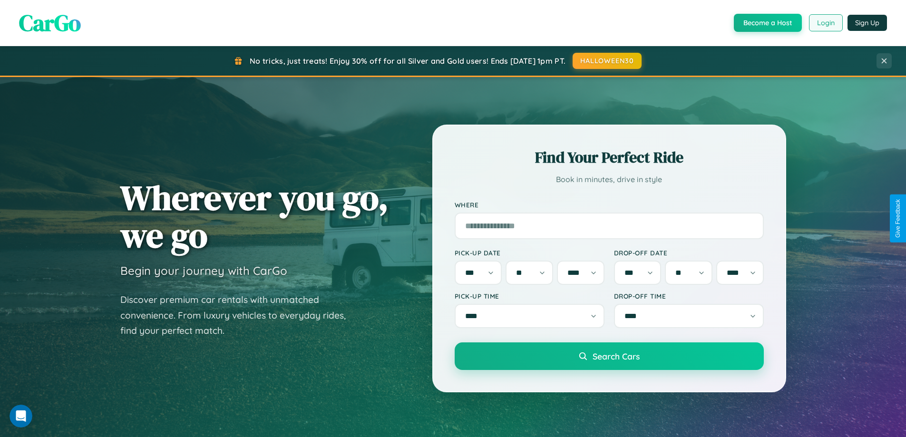 The width and height of the screenshot is (906, 437). I want to click on p: Discover premium car rentals with unmatched convenience. From luxury vehicles to everyday rides, ..., so click(239, 315).